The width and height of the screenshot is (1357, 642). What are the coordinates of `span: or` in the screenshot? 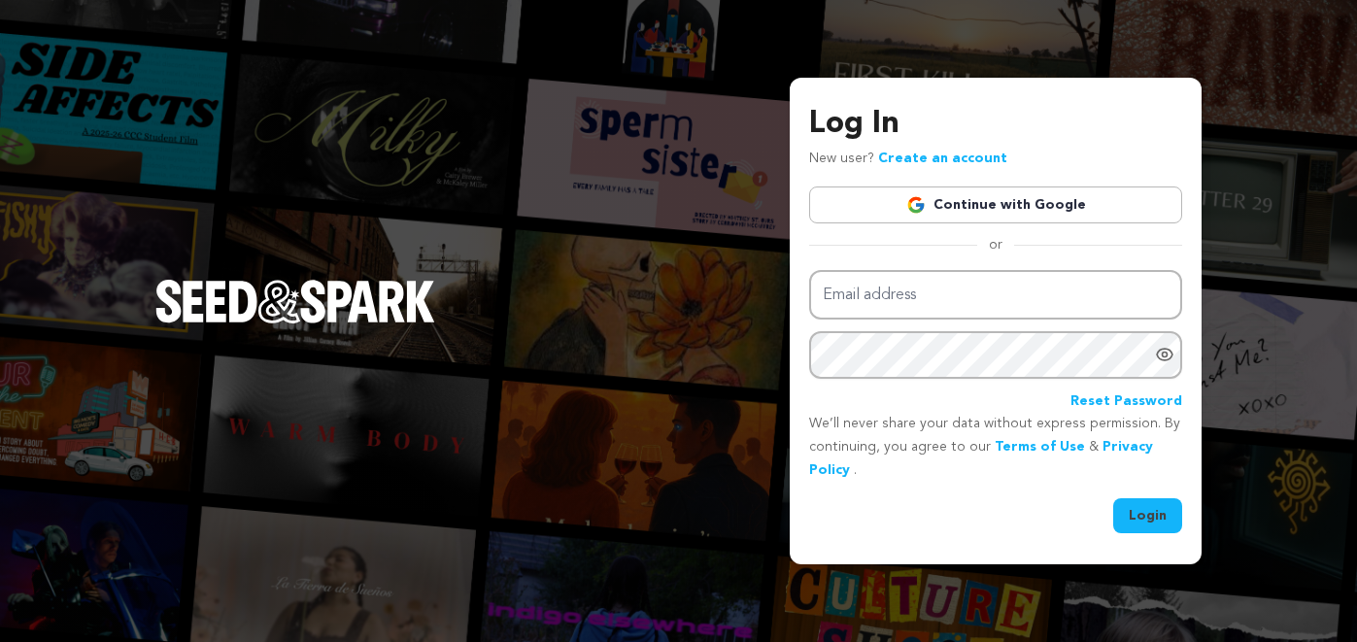 It's located at (996, 245).